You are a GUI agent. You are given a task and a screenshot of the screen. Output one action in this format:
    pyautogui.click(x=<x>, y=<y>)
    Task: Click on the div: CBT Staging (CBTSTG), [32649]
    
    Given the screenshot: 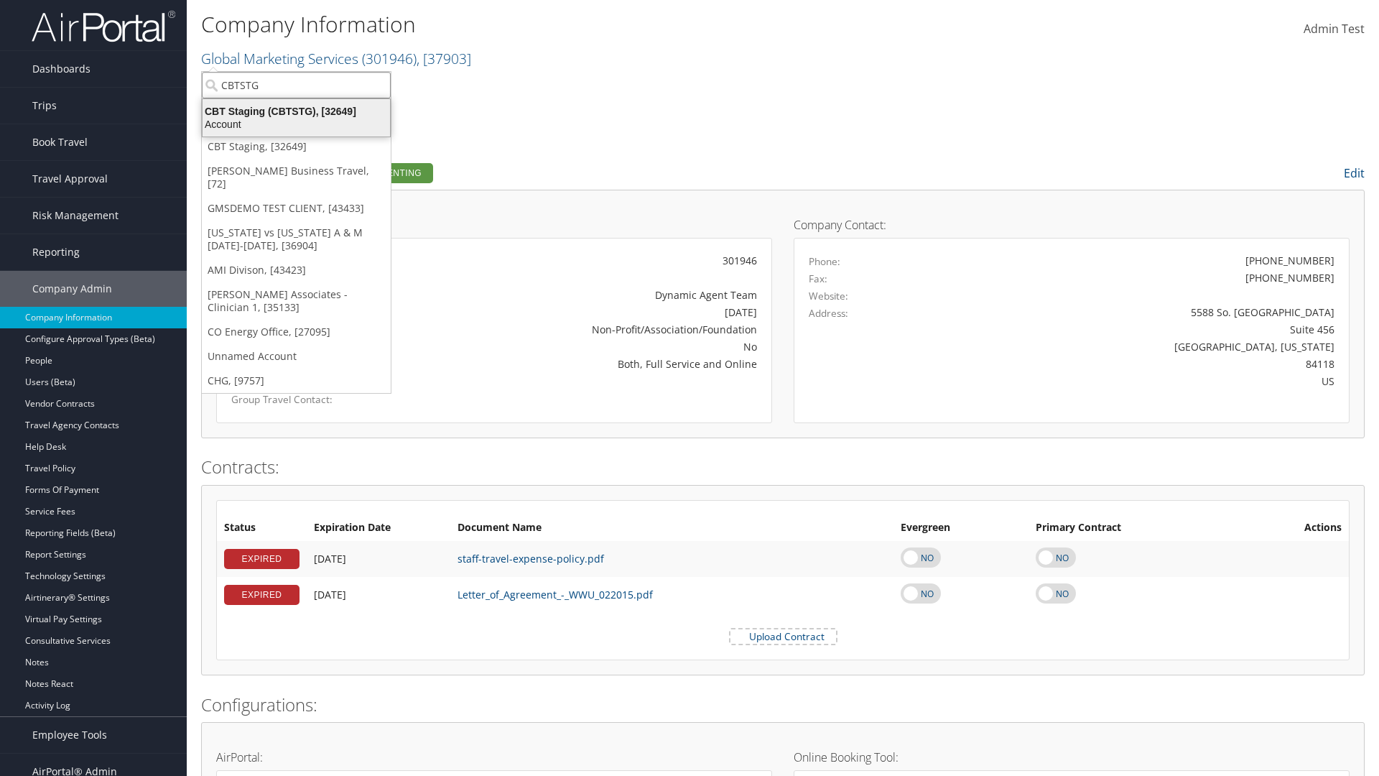 What is the action you would take?
    pyautogui.click(x=296, y=111)
    